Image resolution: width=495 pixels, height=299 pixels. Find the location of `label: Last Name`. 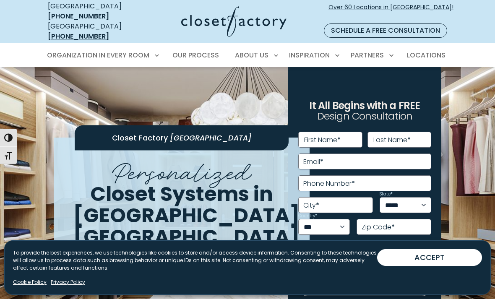

label: Last Name is located at coordinates (392, 140).